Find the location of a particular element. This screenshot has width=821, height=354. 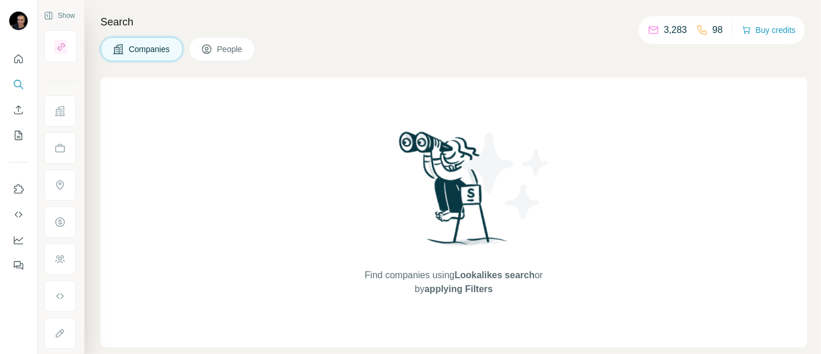

button: Show is located at coordinates (60, 16).